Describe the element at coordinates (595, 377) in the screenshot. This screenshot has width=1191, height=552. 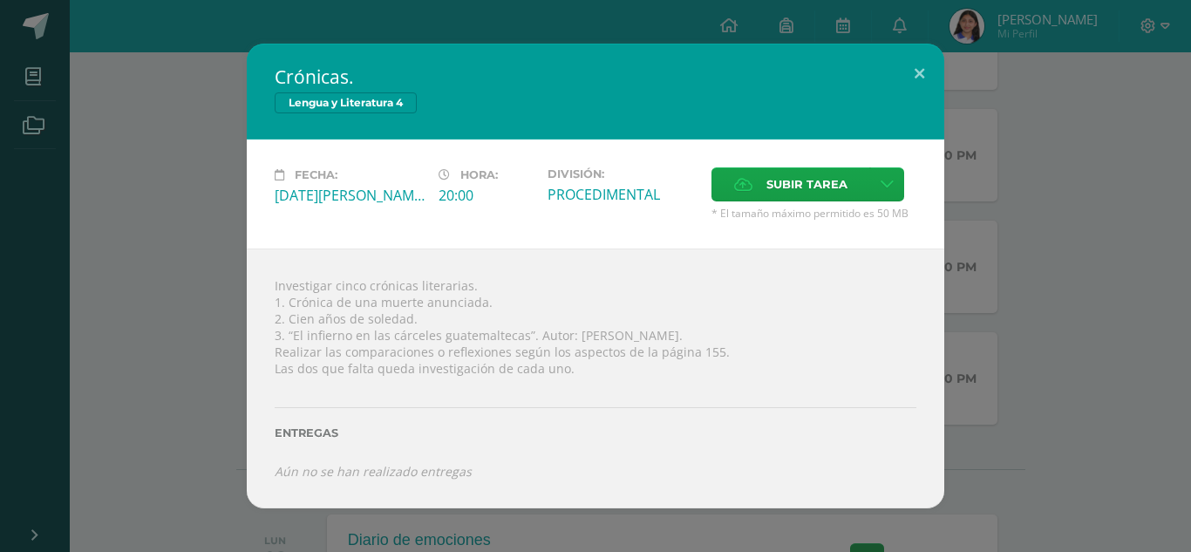
I see `div: Investigar cinco crónicas literarias. 1. Crónica de una muerte anunciada. 2. Cien años de soledad...` at that location.